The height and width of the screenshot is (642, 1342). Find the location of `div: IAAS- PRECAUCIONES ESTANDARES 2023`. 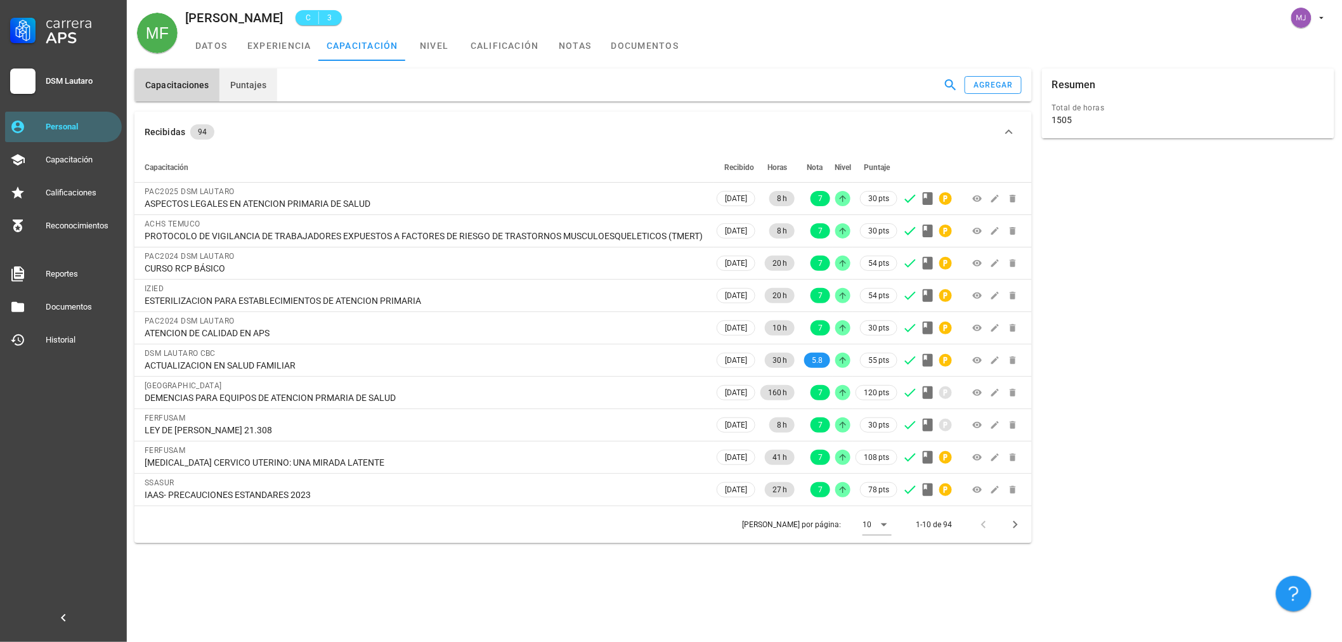

div: IAAS- PRECAUCIONES ESTANDARES 2023 is located at coordinates (424, 495).